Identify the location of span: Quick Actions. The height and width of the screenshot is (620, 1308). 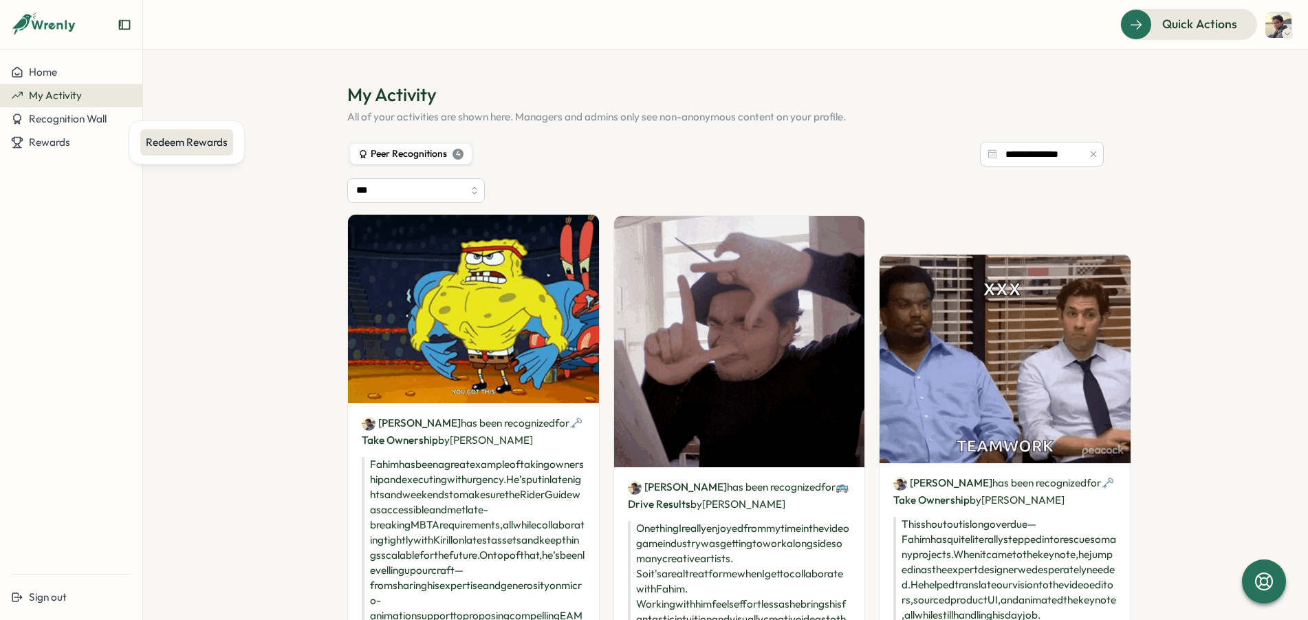
(1200, 24).